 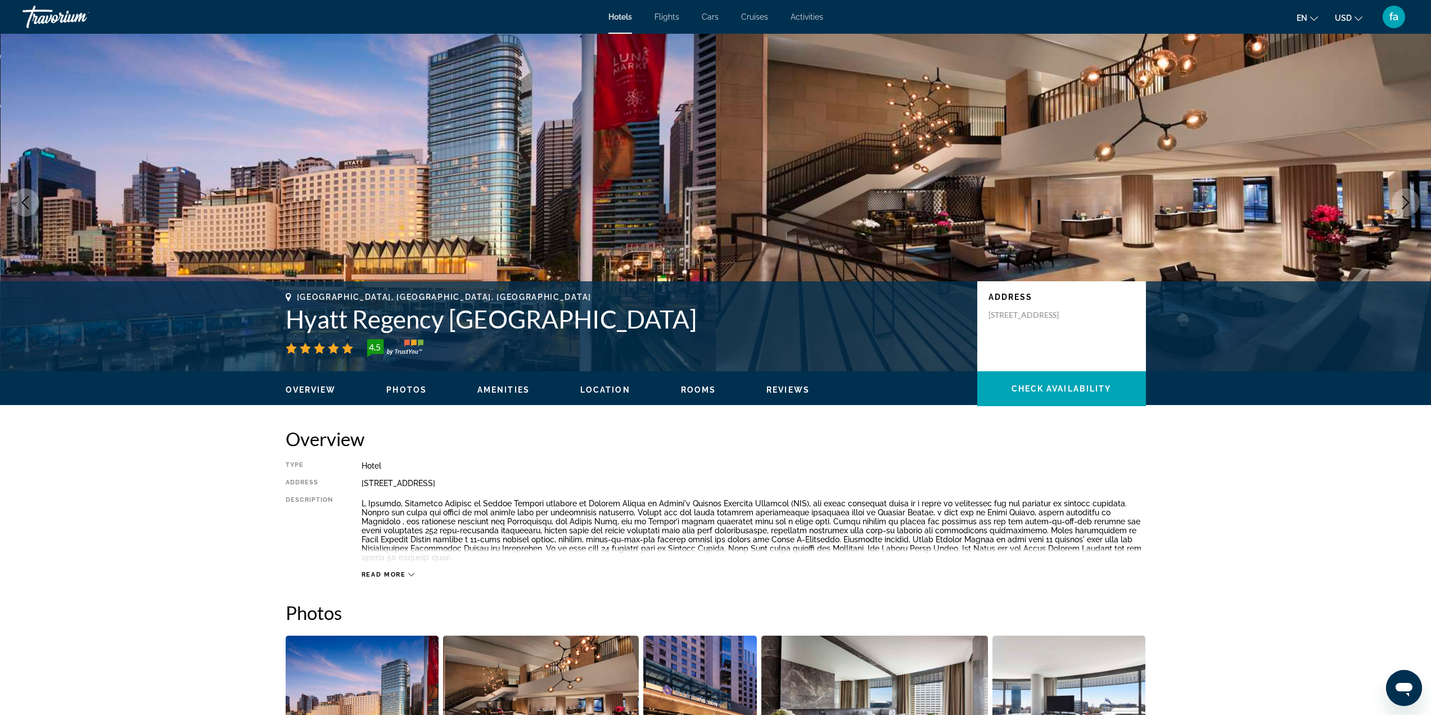 I want to click on span: Check Availability, so click(x=1062, y=389).